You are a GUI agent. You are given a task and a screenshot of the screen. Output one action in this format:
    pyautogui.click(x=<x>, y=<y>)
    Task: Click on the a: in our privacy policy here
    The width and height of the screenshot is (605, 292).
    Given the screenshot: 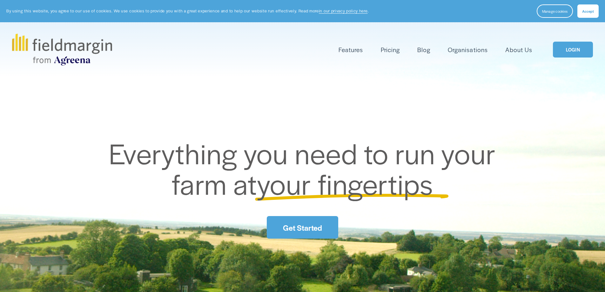 What is the action you would take?
    pyautogui.click(x=344, y=11)
    